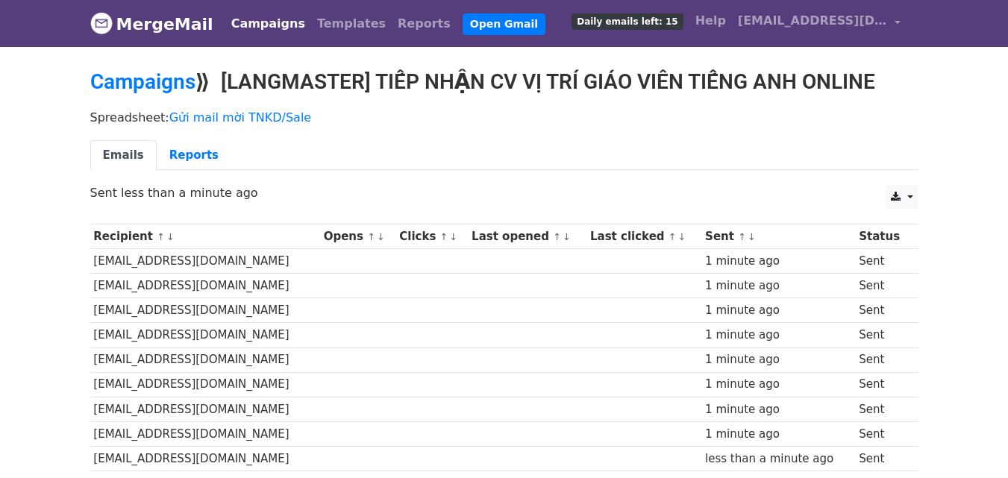 The height and width of the screenshot is (478, 1008). Describe the element at coordinates (778, 236) in the screenshot. I see `th: Sent` at that location.